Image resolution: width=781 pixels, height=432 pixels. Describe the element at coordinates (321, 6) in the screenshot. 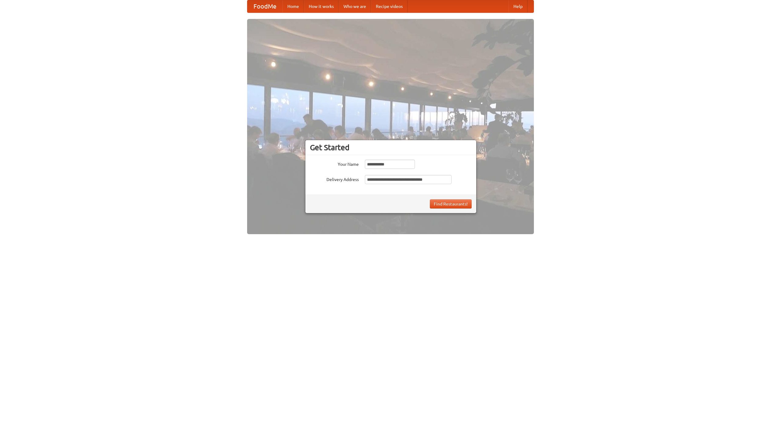

I see `a: How it works` at that location.